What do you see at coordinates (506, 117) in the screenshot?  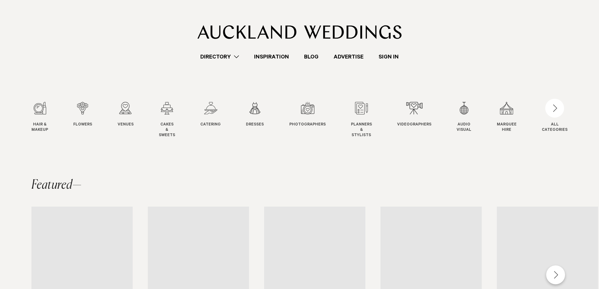 I see `a: Marquee Hire` at bounding box center [506, 117].